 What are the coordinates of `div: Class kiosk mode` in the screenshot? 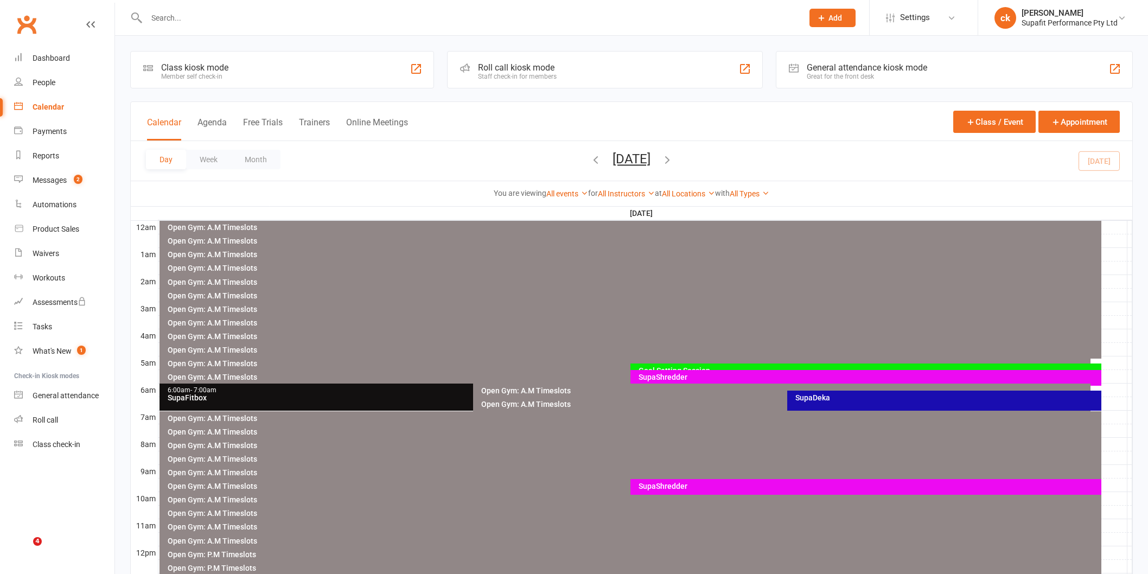 It's located at (195, 67).